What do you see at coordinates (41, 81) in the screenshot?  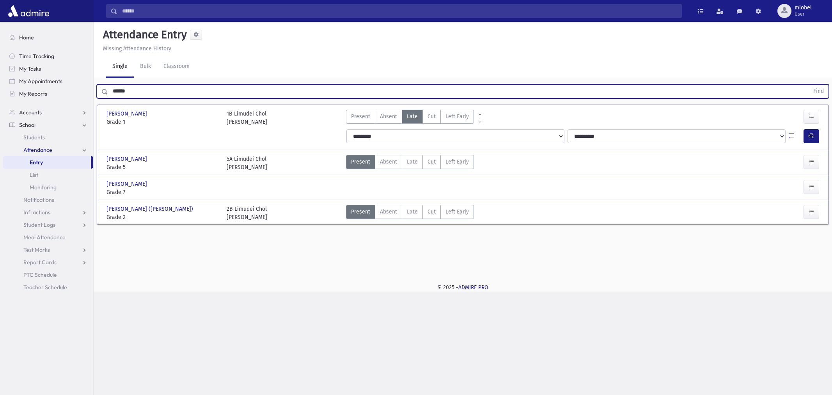 I see `span: My Appointments` at bounding box center [41, 81].